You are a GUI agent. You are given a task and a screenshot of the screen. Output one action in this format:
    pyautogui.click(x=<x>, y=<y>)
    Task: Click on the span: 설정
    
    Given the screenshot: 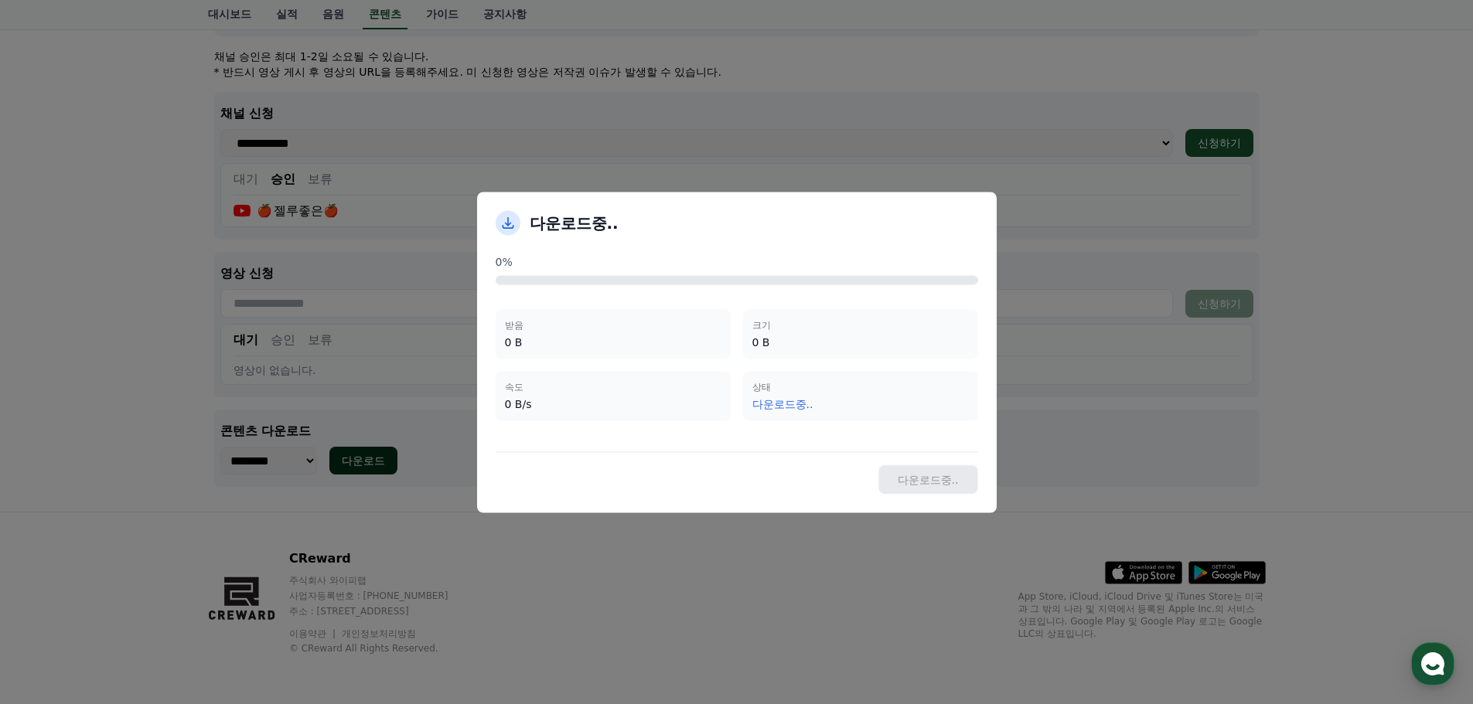 What is the action you would take?
    pyautogui.click(x=248, y=520)
    